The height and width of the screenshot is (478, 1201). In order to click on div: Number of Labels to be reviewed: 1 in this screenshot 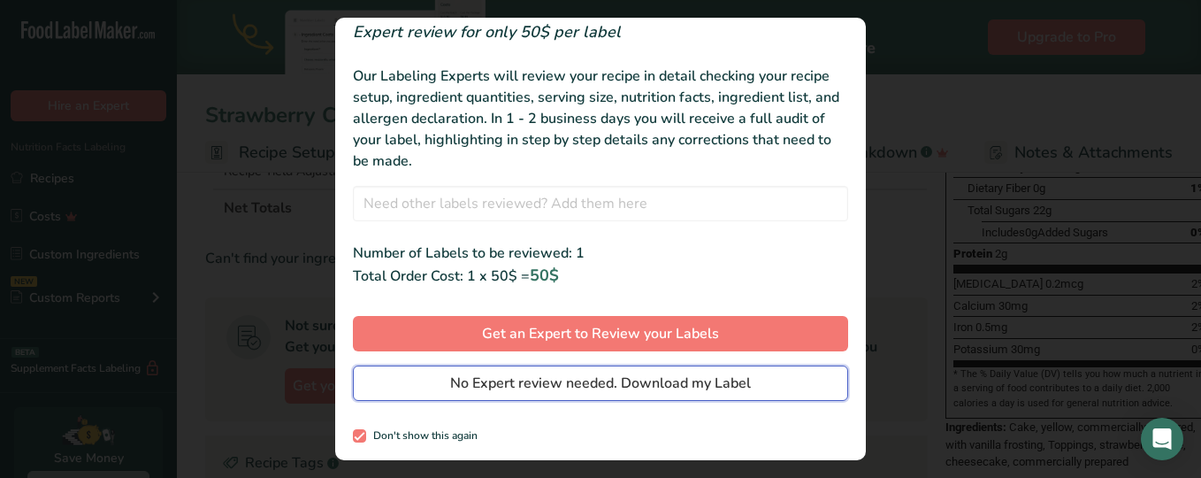, I will do `click(601, 253)`.